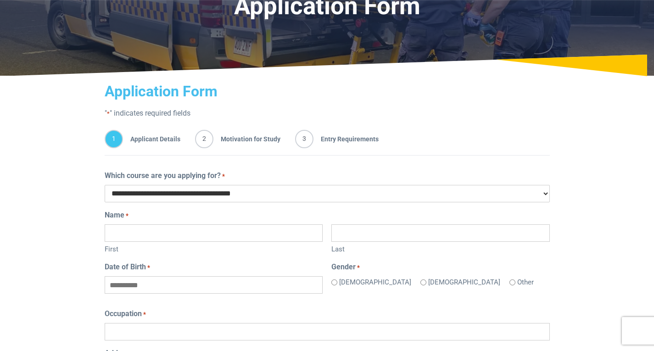 The height and width of the screenshot is (351, 654). I want to click on span: Motivation for Study, so click(247, 139).